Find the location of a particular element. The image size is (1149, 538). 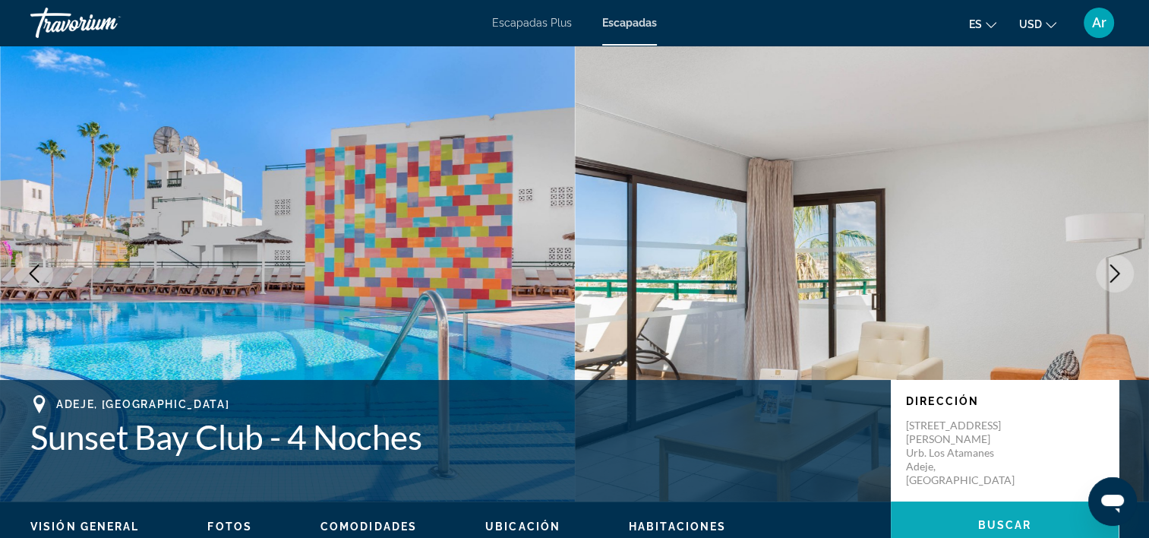

span: Visión general is located at coordinates (84, 526).